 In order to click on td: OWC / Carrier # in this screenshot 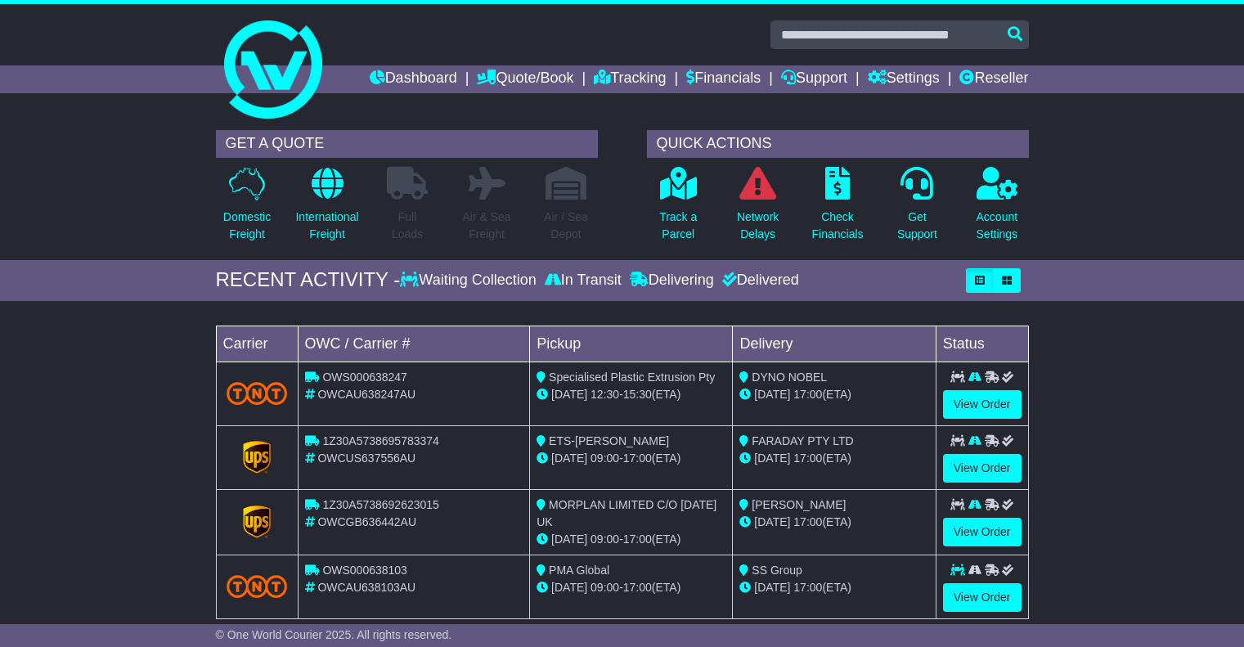, I will do `click(414, 344)`.